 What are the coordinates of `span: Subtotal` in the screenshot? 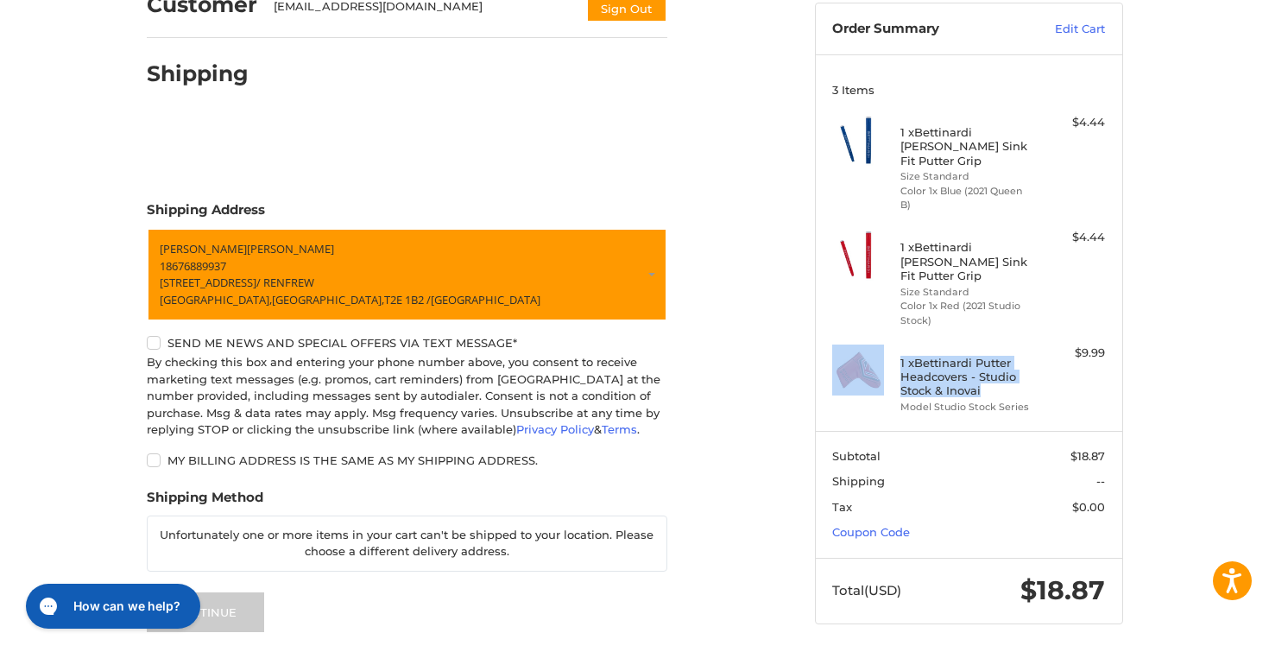 It's located at (856, 456).